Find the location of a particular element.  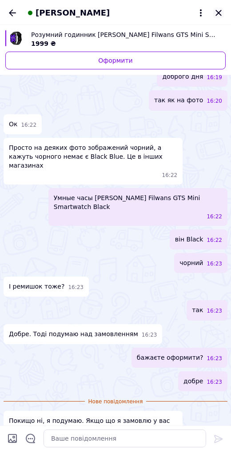

a: Переглянути товар is located at coordinates (116, 39).